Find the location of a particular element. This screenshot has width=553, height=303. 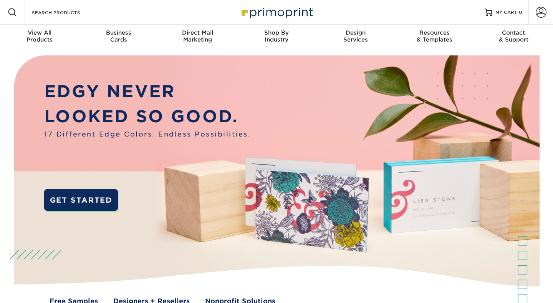

span: Design is located at coordinates (356, 33).